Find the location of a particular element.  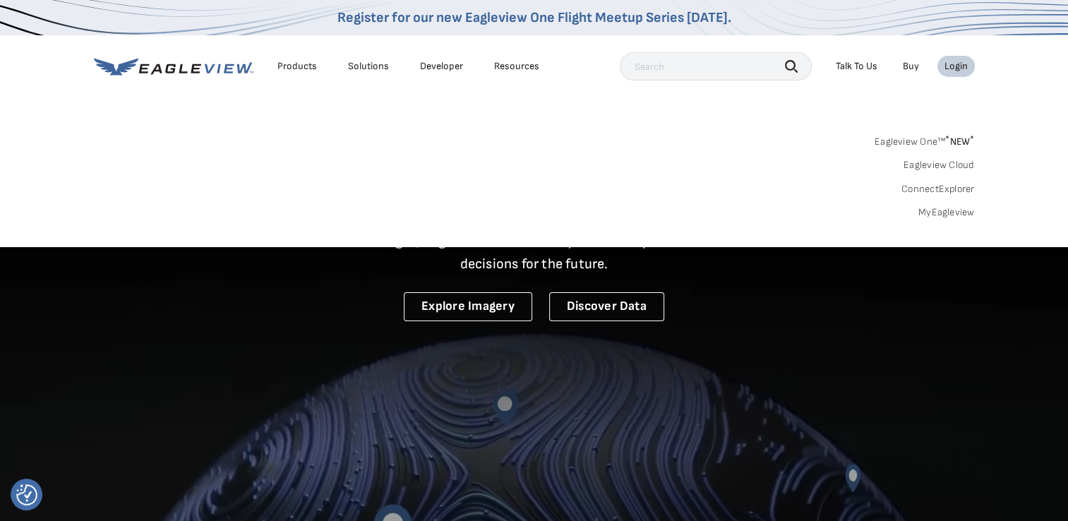

a: ConnectExplorer is located at coordinates (938, 189).